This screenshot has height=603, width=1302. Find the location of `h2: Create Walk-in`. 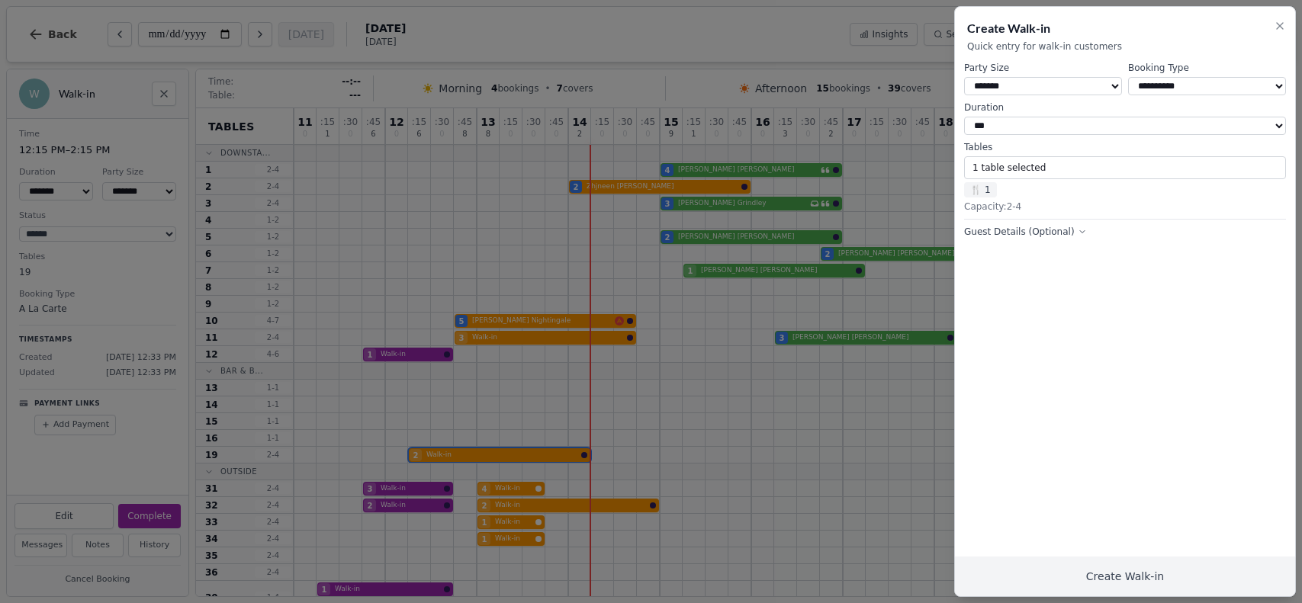

h2: Create Walk-in is located at coordinates (1125, 28).